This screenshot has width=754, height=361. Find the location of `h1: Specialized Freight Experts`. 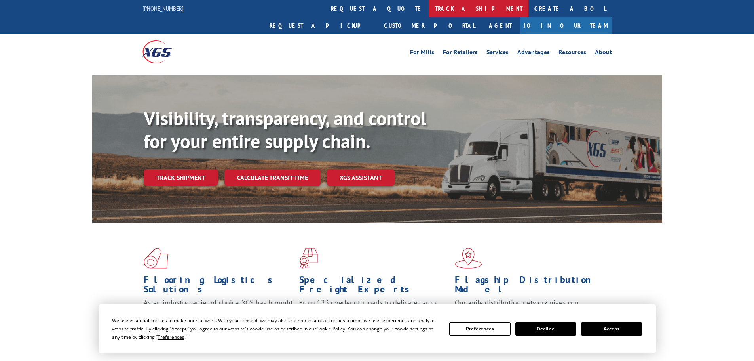

h1: Specialized Freight Experts is located at coordinates (374, 286).